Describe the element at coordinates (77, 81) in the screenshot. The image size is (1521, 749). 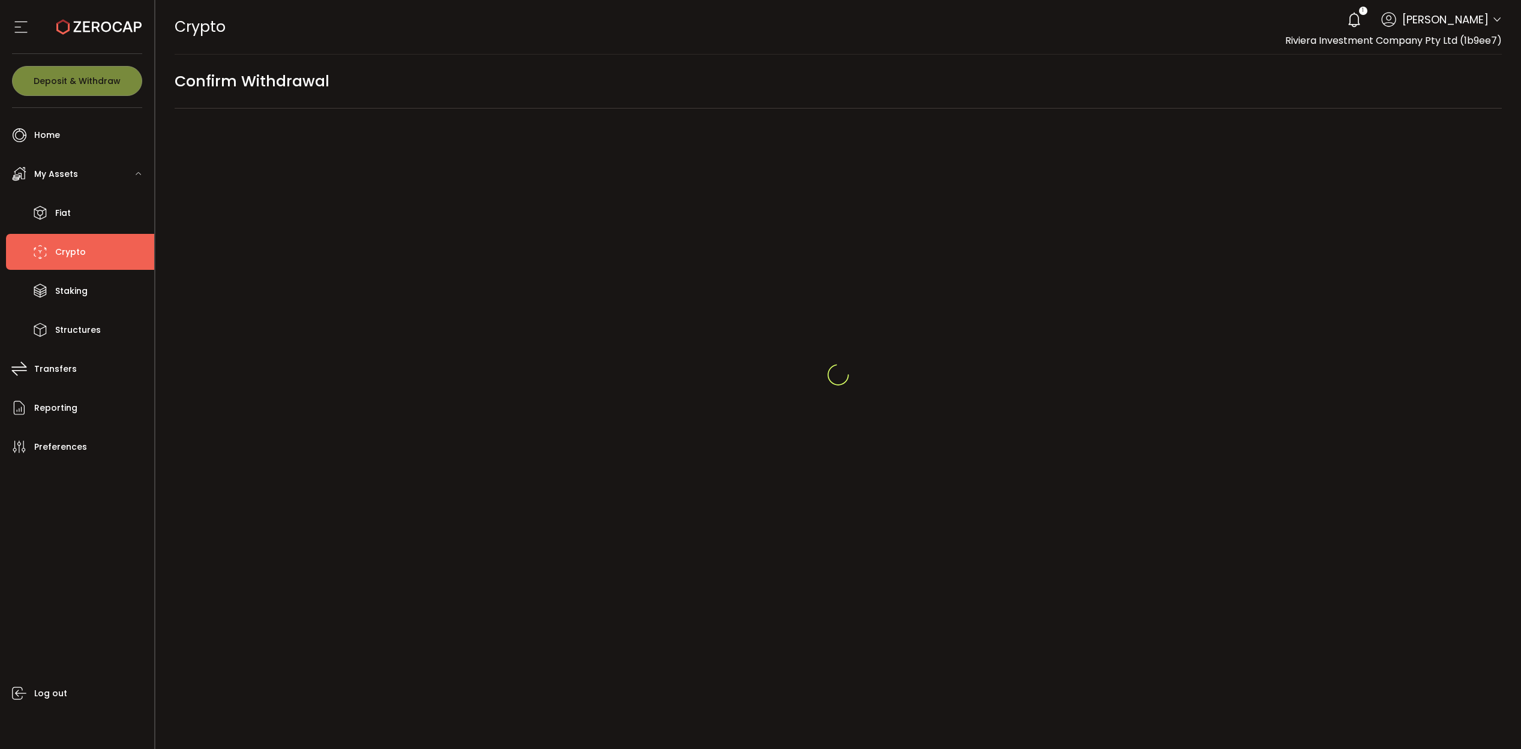
I see `span: Deposit & Withdraw` at that location.